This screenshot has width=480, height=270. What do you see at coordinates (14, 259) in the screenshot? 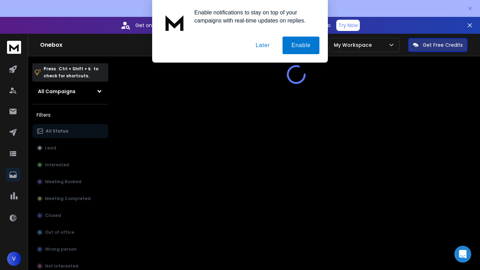
I see `button: V` at bounding box center [14, 259].